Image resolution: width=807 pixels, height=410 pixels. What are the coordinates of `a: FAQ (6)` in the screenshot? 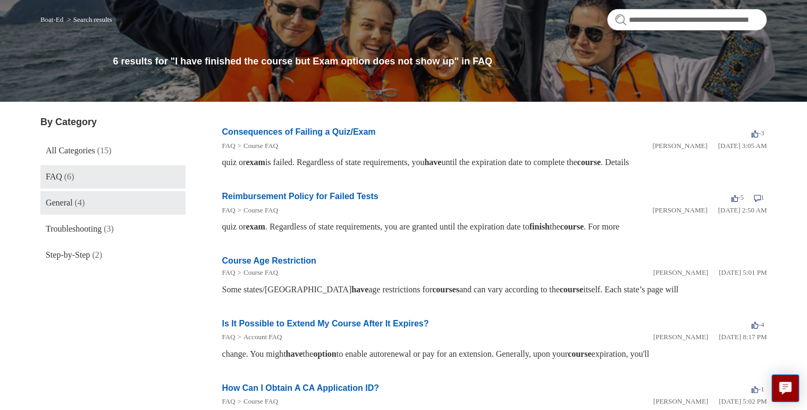 It's located at (113, 177).